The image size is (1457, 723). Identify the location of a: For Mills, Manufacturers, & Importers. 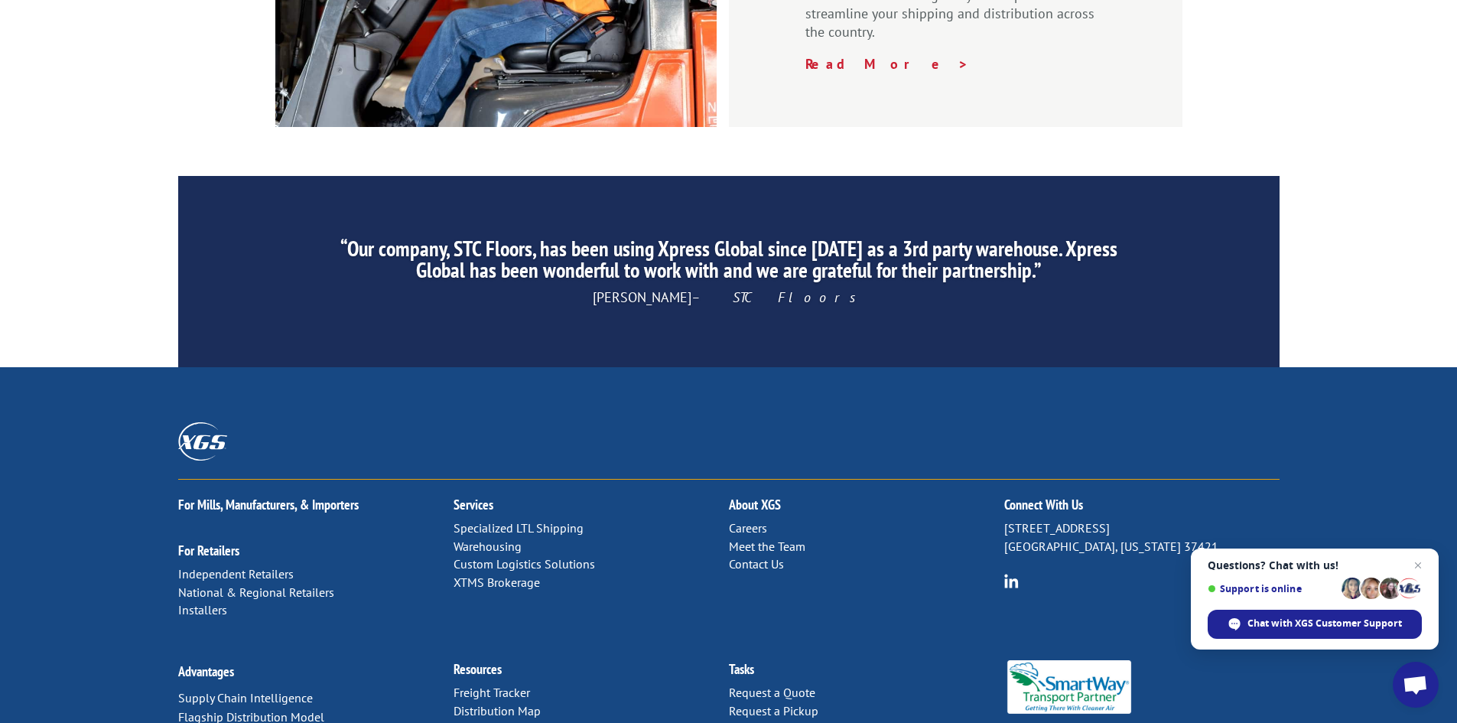
(268, 504).